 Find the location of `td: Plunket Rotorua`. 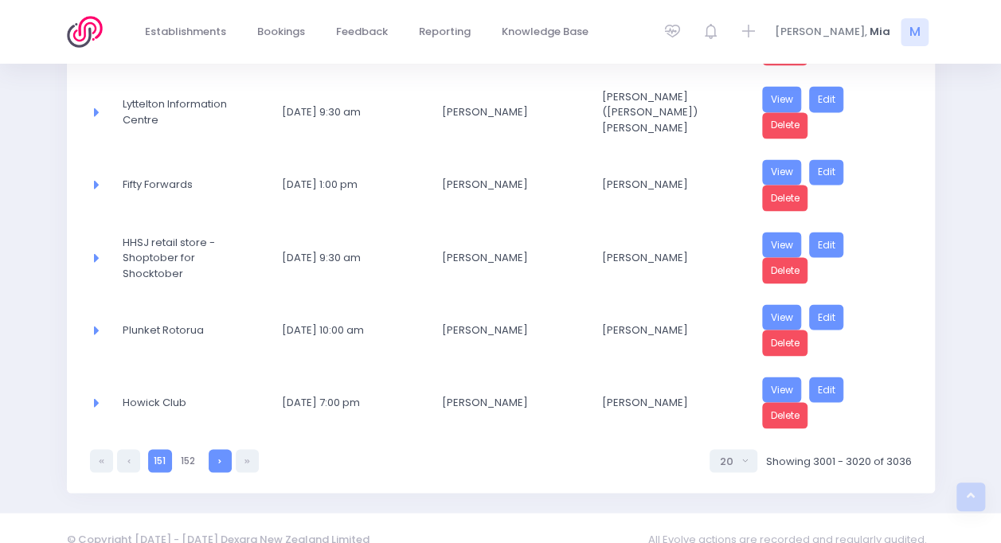

td: Plunket Rotorua is located at coordinates (192, 330).